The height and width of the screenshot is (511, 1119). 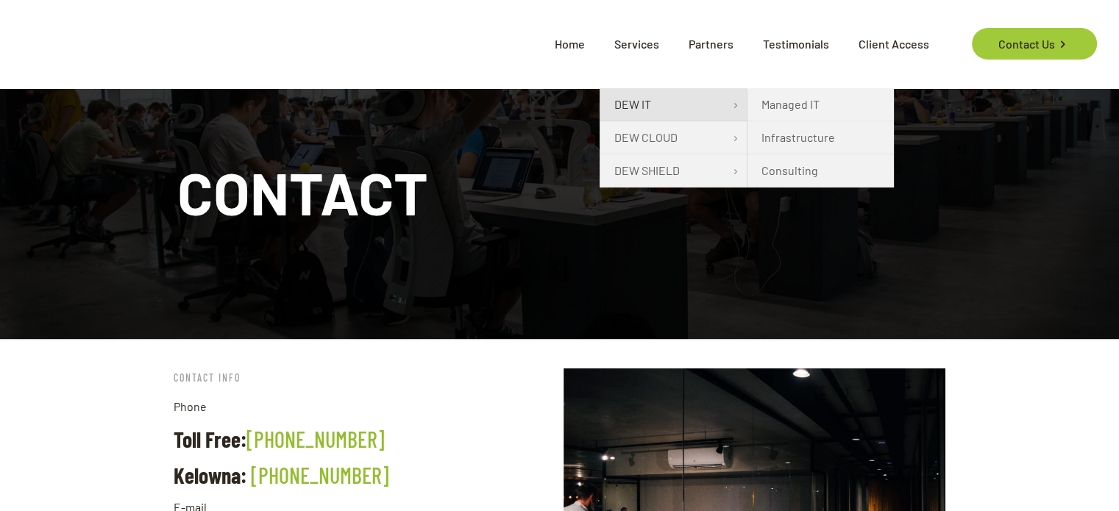 What do you see at coordinates (820, 138) in the screenshot?
I see `a: Infrastructure` at bounding box center [820, 138].